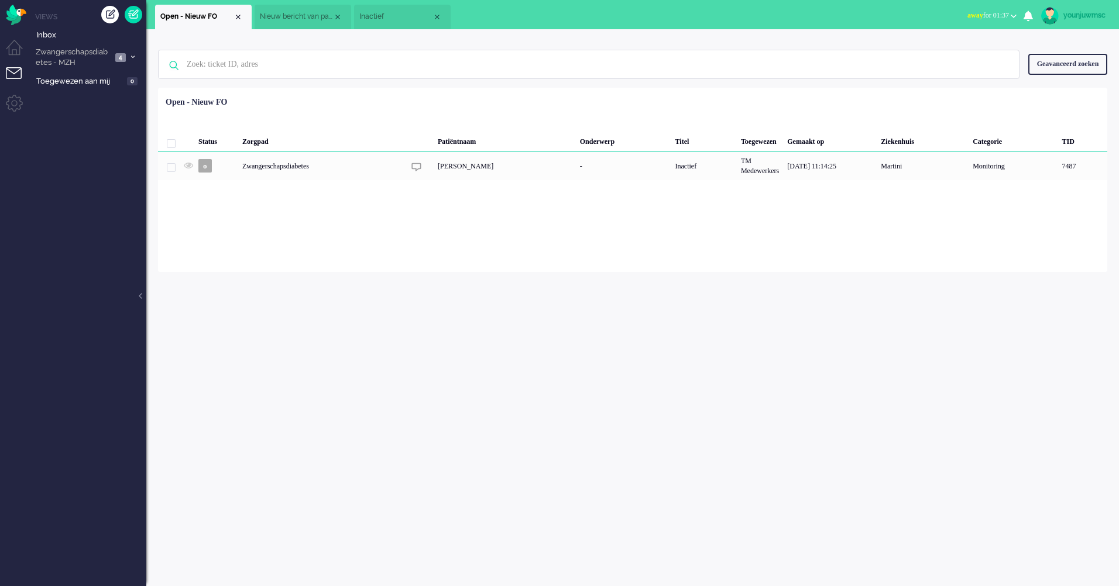 Image resolution: width=1119 pixels, height=586 pixels. What do you see at coordinates (303, 17) in the screenshot?
I see `li: 7619` at bounding box center [303, 17].